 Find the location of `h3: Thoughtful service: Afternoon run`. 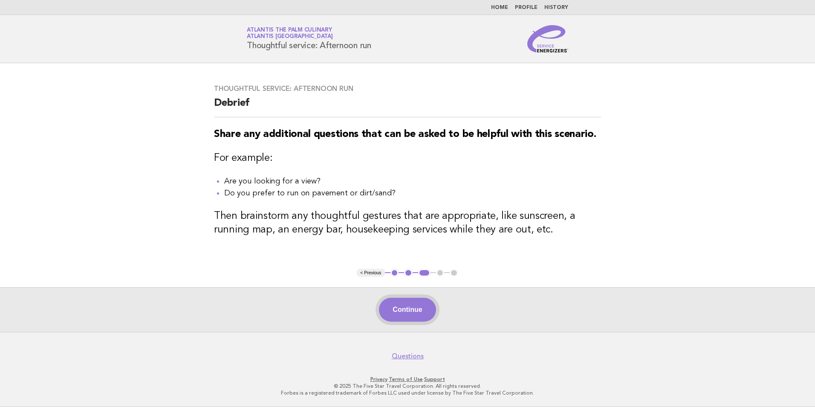

h3: Thoughtful service: Afternoon run is located at coordinates (407, 89).